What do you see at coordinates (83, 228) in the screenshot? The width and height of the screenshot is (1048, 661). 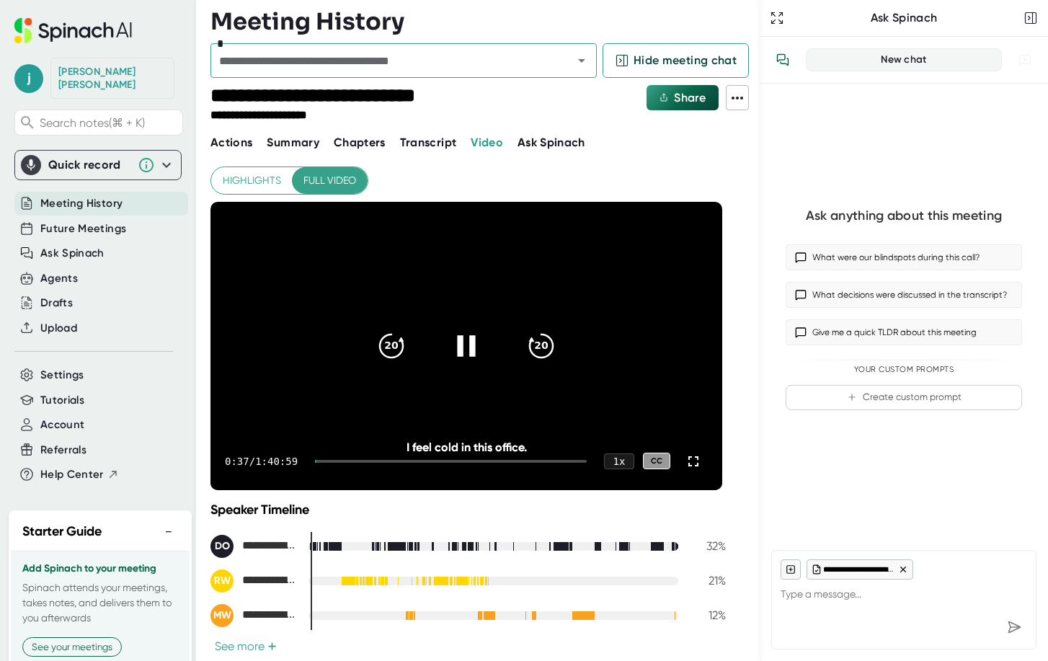 I see `button: Future Meetings` at bounding box center [83, 228].